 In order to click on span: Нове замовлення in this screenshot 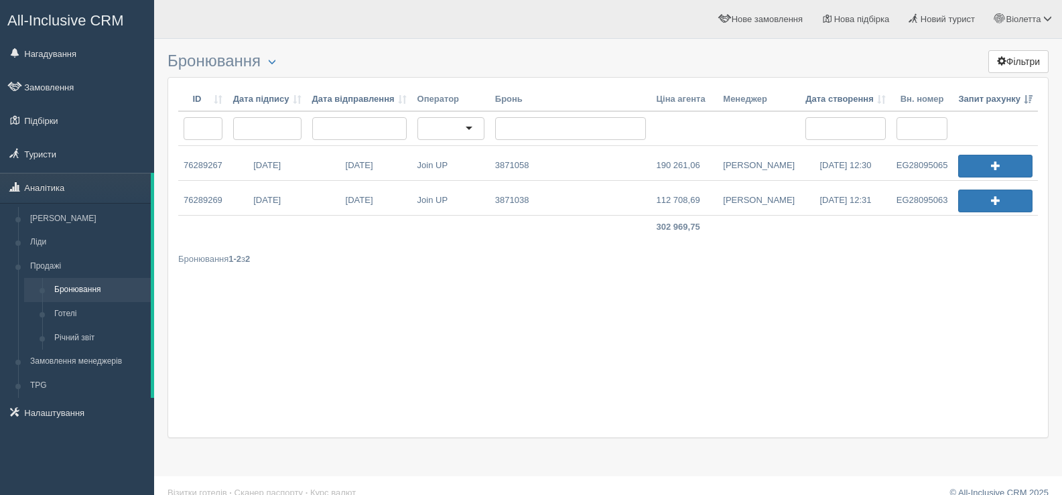, I will do `click(767, 19)`.